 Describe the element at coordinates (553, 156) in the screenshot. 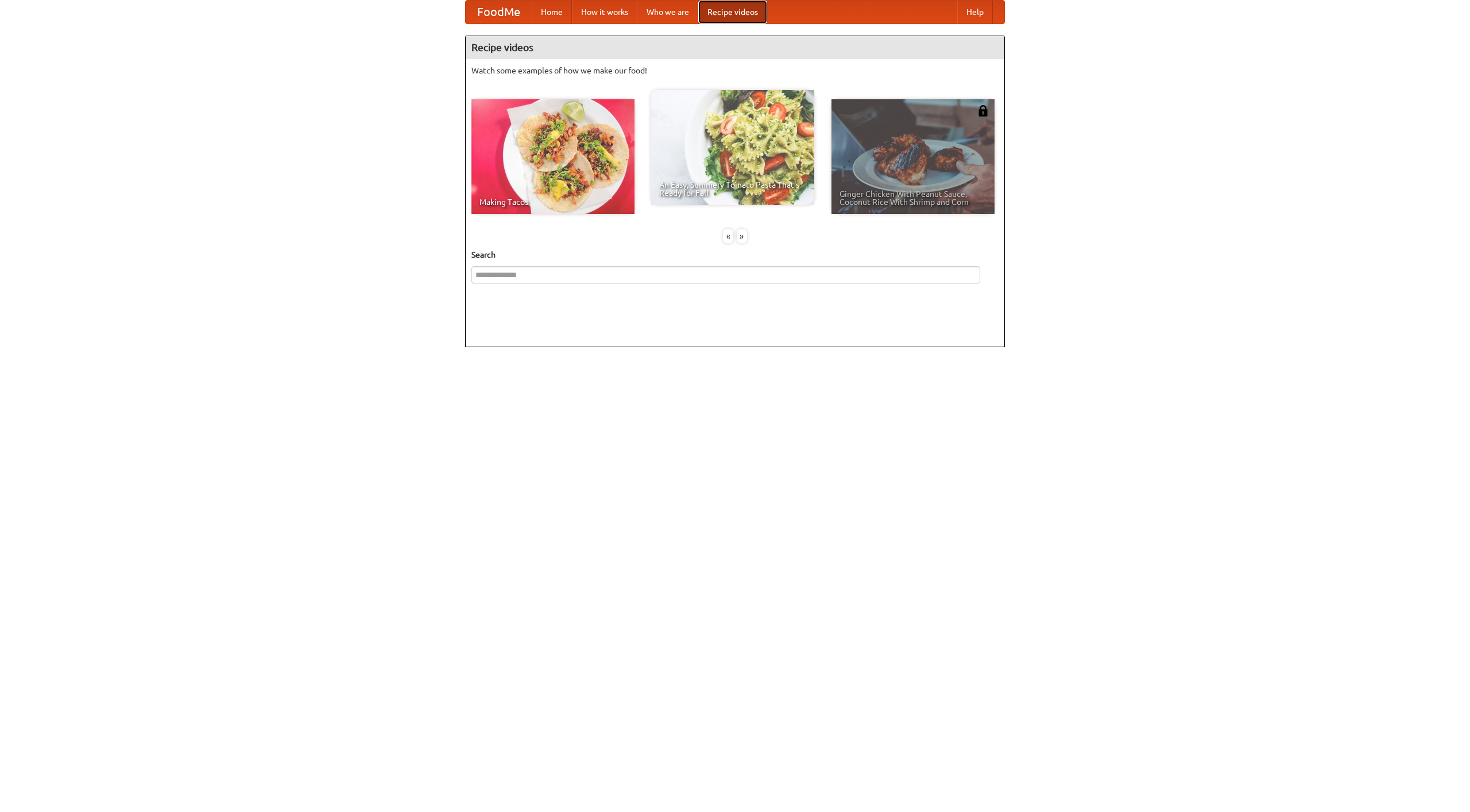

I see `a: Making Tacos` at that location.